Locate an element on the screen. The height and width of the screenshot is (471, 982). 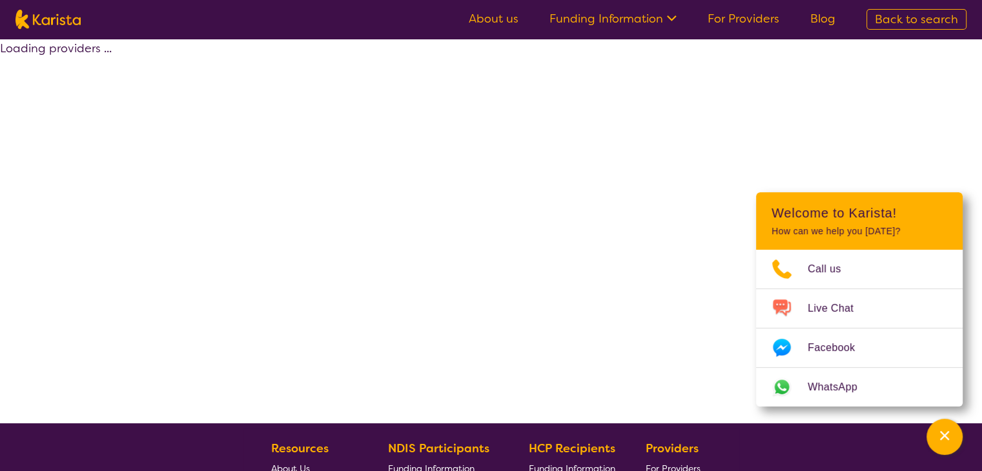
span: WhatsApp is located at coordinates (840, 387).